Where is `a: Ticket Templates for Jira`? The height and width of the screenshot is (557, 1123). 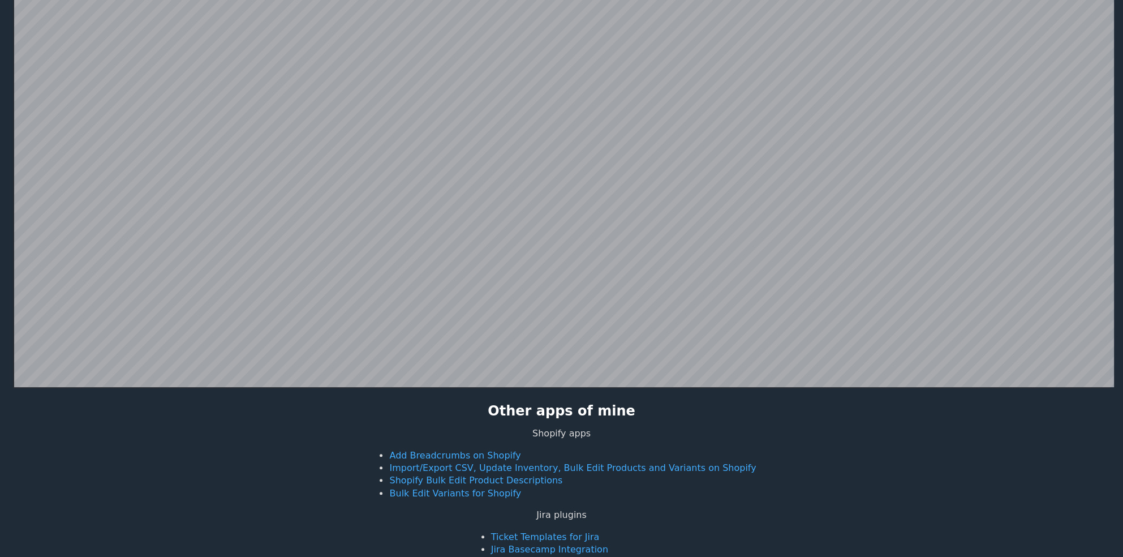 a: Ticket Templates for Jira is located at coordinates (545, 536).